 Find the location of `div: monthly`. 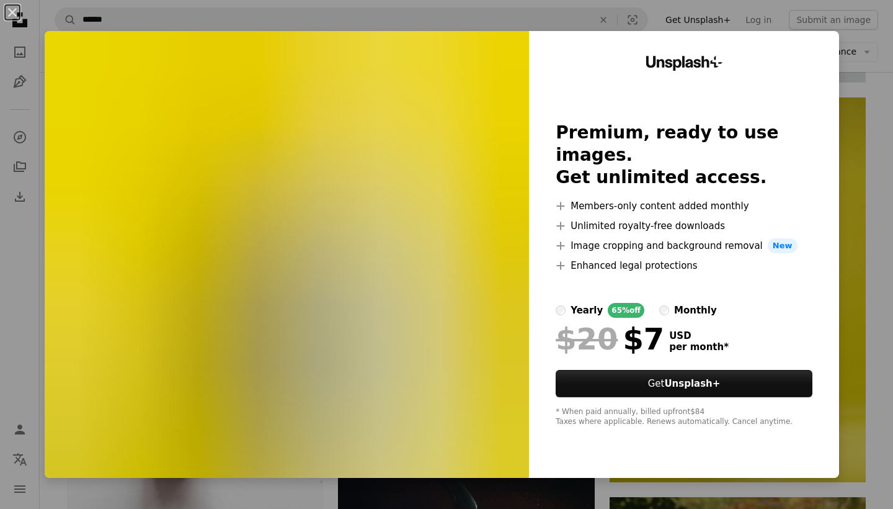

div: monthly is located at coordinates (695, 310).